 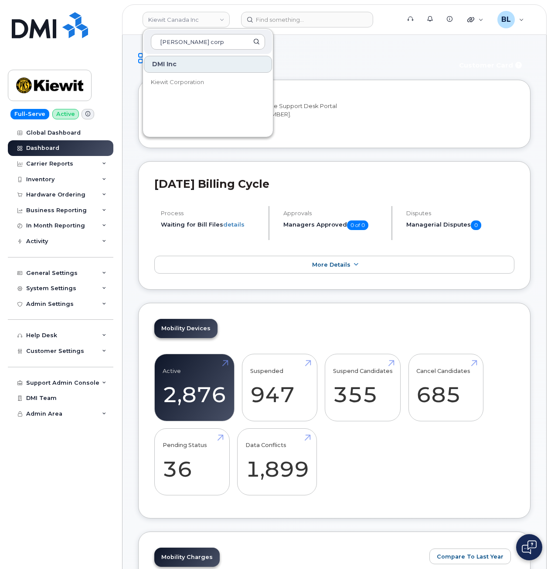 I want to click on span: More Details, so click(x=331, y=264).